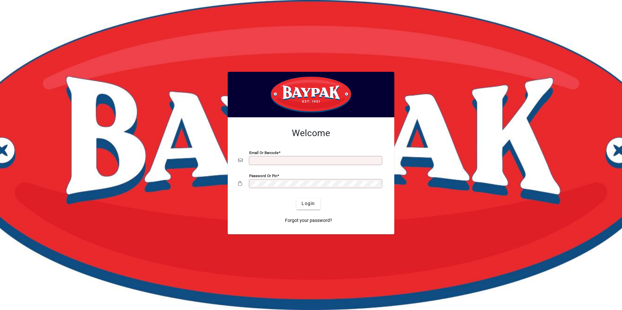 The height and width of the screenshot is (310, 622). What do you see at coordinates (308, 221) in the screenshot?
I see `a: Forgot your password?` at bounding box center [308, 221].